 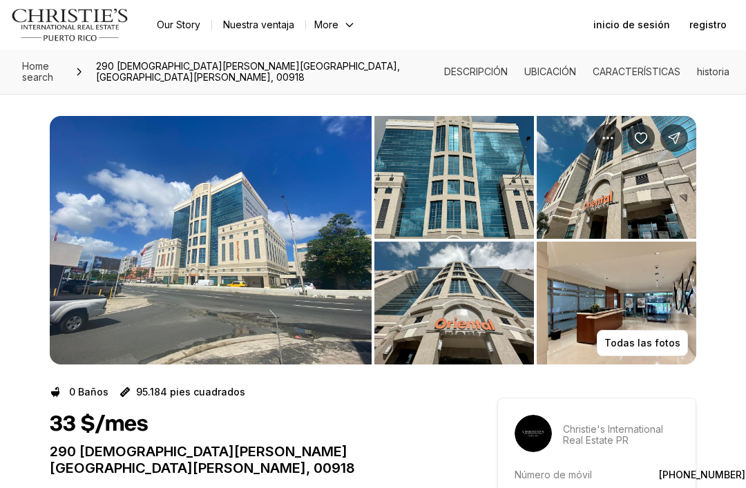 What do you see at coordinates (335, 25) in the screenshot?
I see `button: More` at bounding box center [335, 25].